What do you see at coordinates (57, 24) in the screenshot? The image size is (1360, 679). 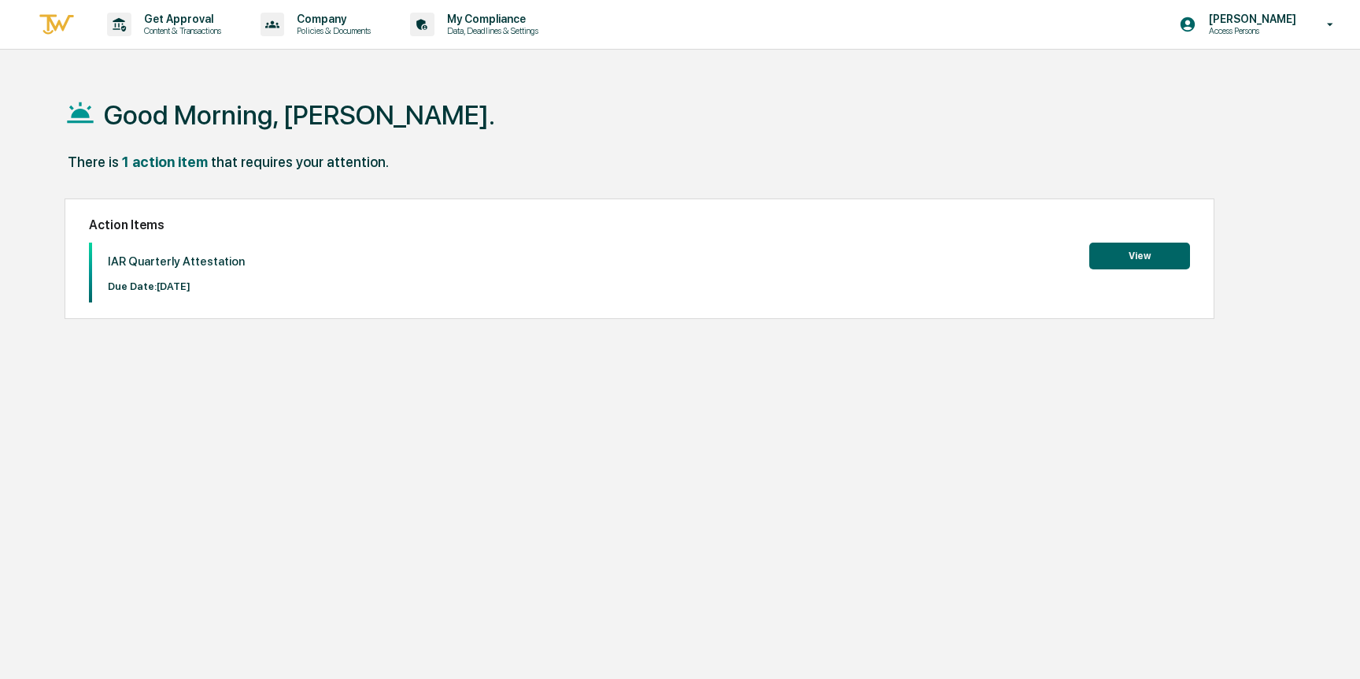 I see `img: logo` at bounding box center [57, 24].